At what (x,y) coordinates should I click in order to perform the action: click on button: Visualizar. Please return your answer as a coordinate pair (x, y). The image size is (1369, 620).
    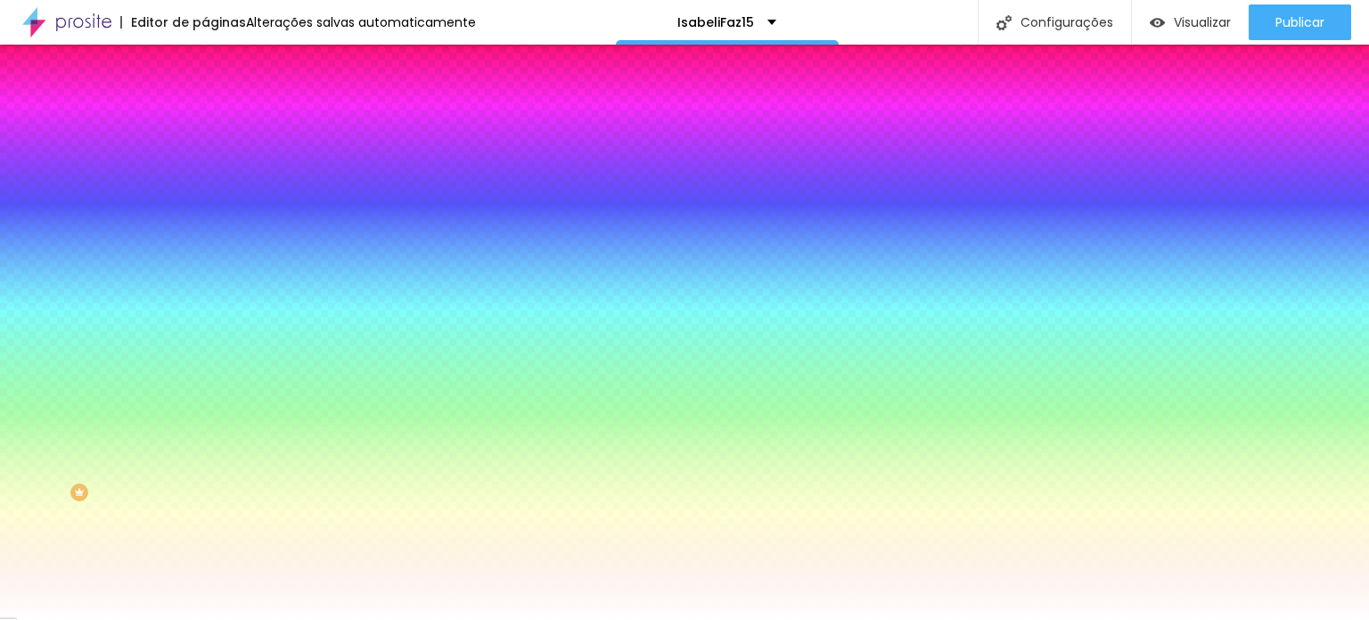
    Looking at the image, I should click on (1190, 22).